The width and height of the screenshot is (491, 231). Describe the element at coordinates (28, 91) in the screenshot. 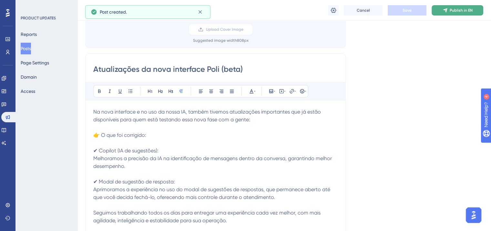

I see `button: Access` at that location.